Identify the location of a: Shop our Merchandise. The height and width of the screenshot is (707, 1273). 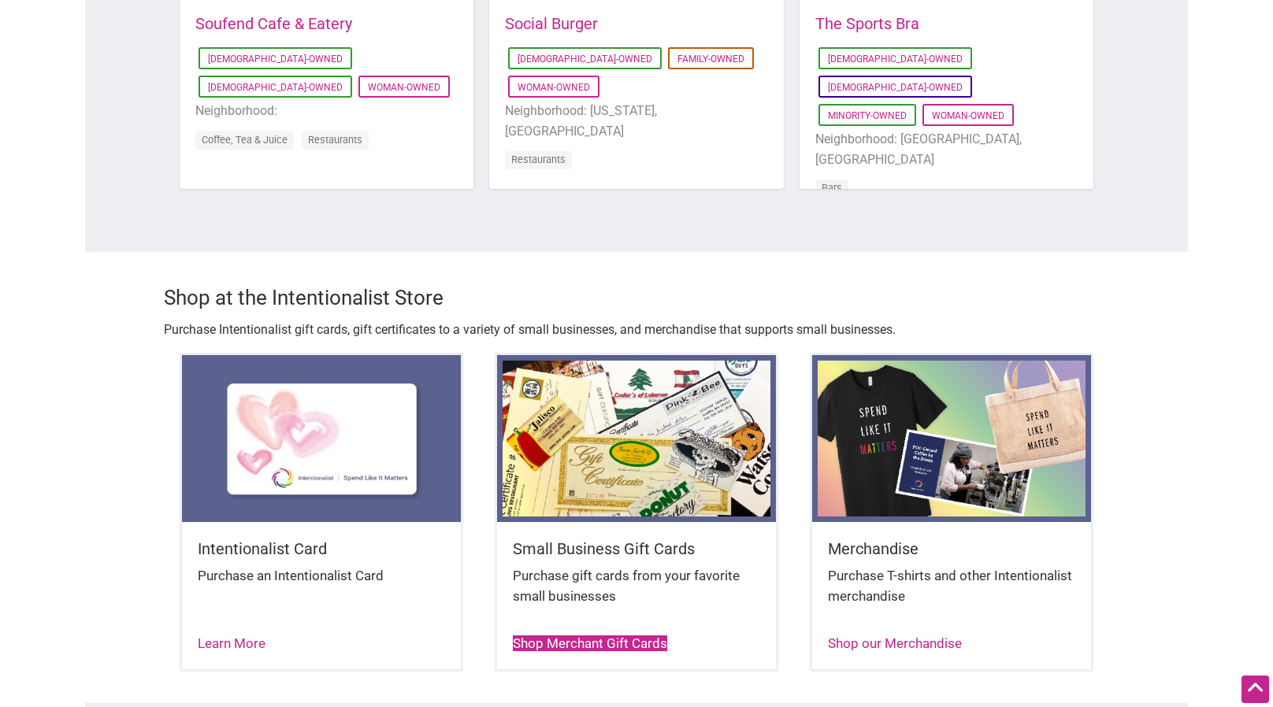
(895, 643).